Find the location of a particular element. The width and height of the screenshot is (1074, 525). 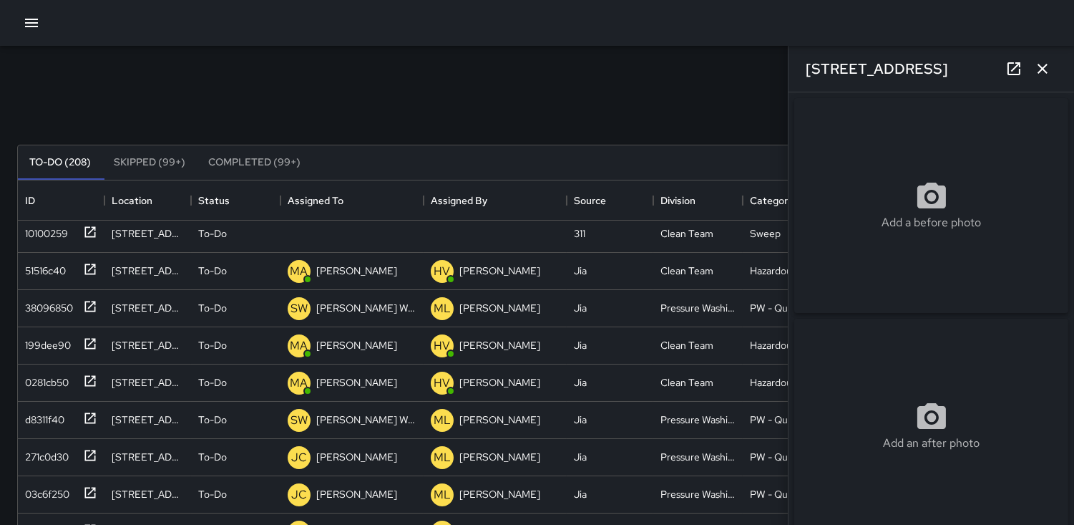

div: 38096850 is located at coordinates (46, 305).